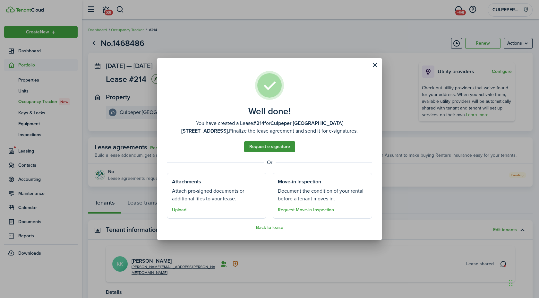 This screenshot has height=298, width=539. I want to click on well-done-section-title: Move-in Inspection, so click(299, 182).